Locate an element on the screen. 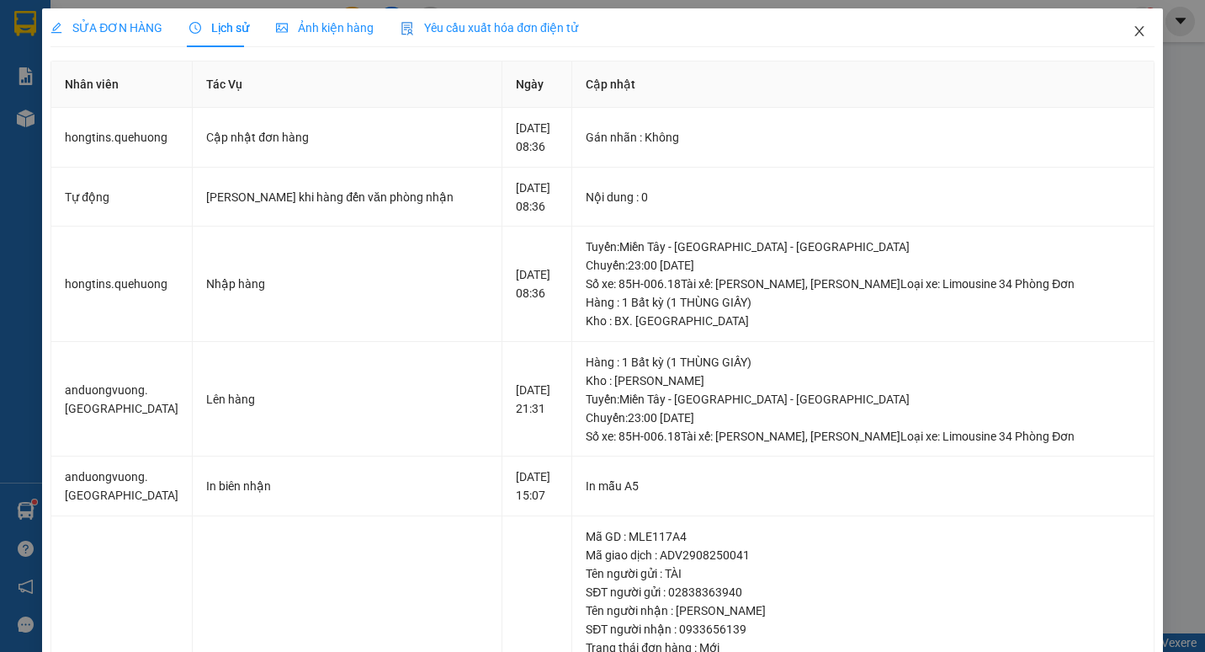  th: Tác Vụ is located at coordinates (348, 84).